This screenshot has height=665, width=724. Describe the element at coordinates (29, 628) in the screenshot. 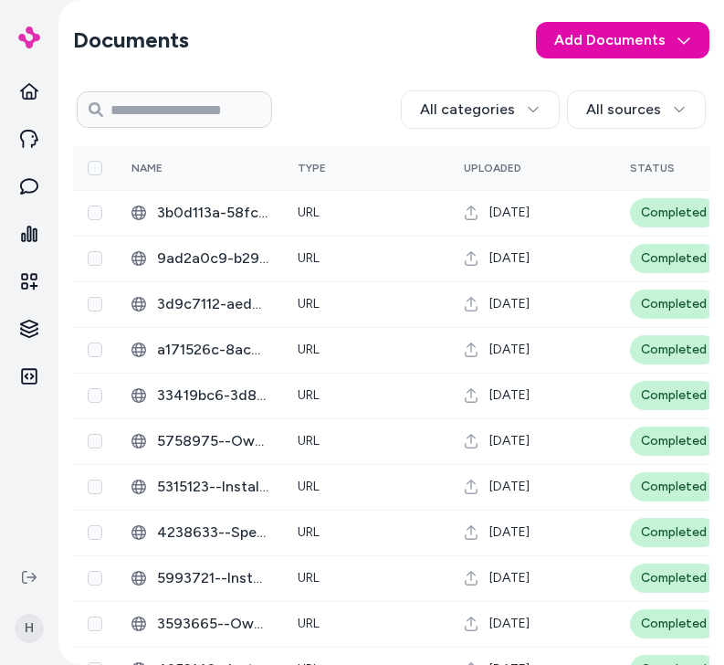

I see `span: H` at that location.